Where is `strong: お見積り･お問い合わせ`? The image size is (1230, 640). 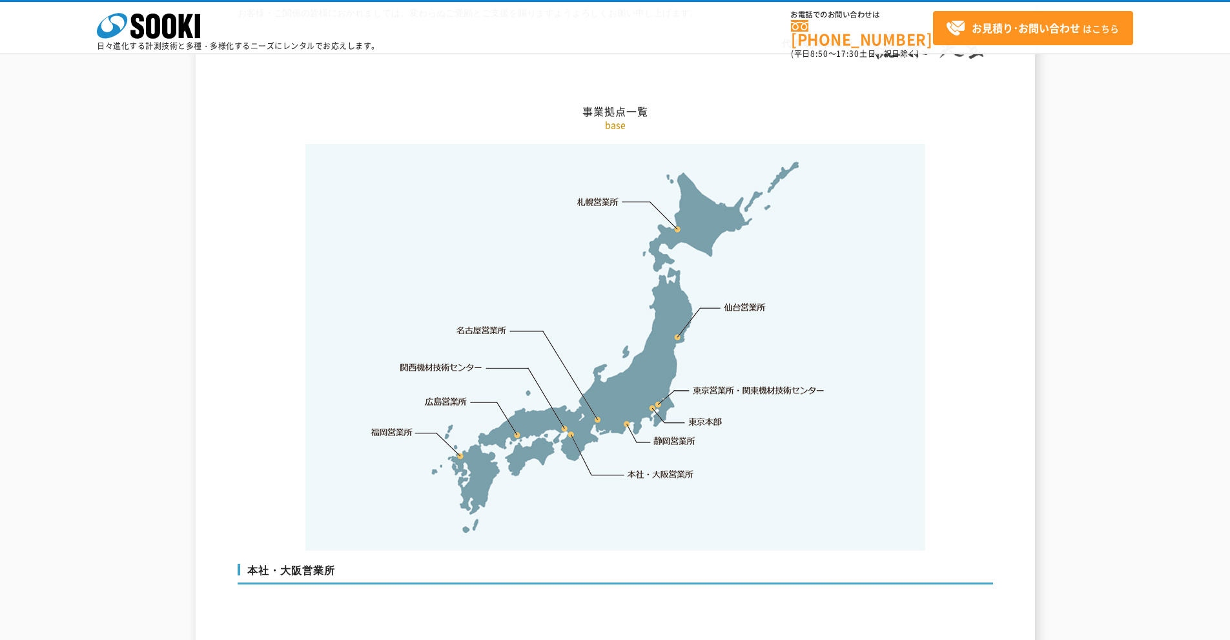
strong: お見積り･お問い合わせ is located at coordinates (1026, 28).